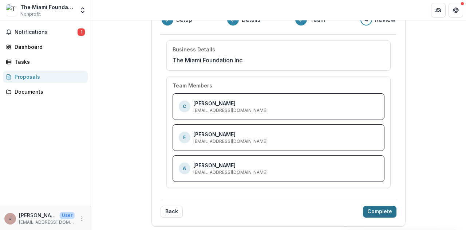 The width and height of the screenshot is (466, 230). What do you see at coordinates (12, 10) in the screenshot?
I see `img: The Miami Foundation Inc` at bounding box center [12, 10].